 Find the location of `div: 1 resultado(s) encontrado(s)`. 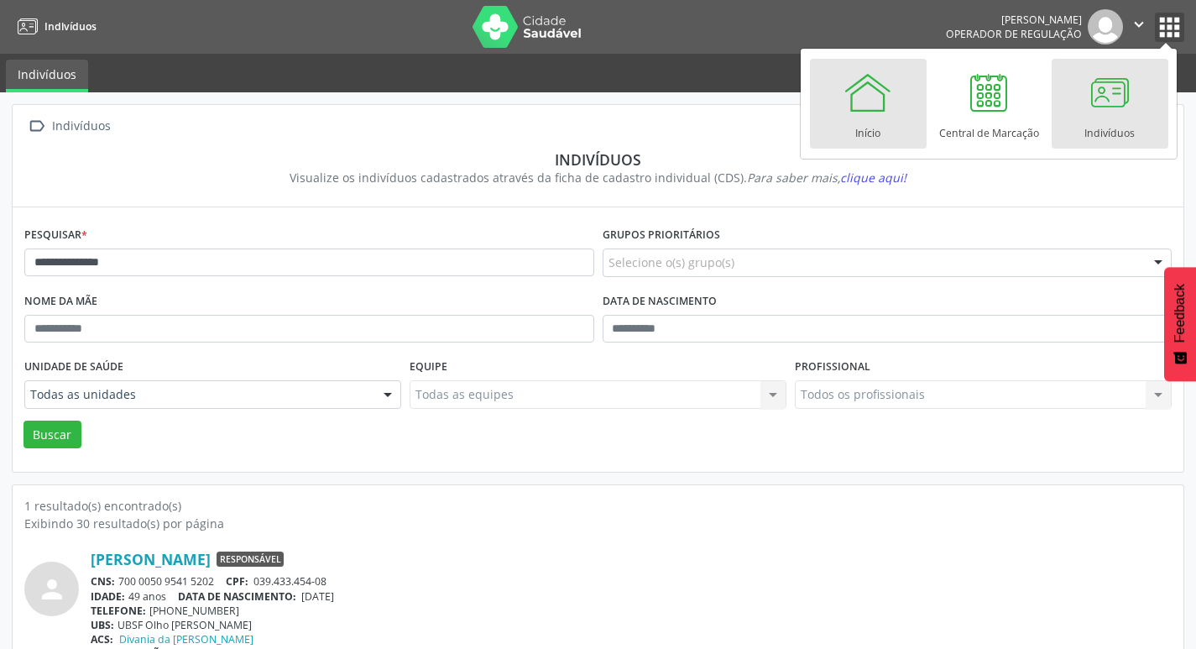

div: 1 resultado(s) encontrado(s) is located at coordinates (598, 505).